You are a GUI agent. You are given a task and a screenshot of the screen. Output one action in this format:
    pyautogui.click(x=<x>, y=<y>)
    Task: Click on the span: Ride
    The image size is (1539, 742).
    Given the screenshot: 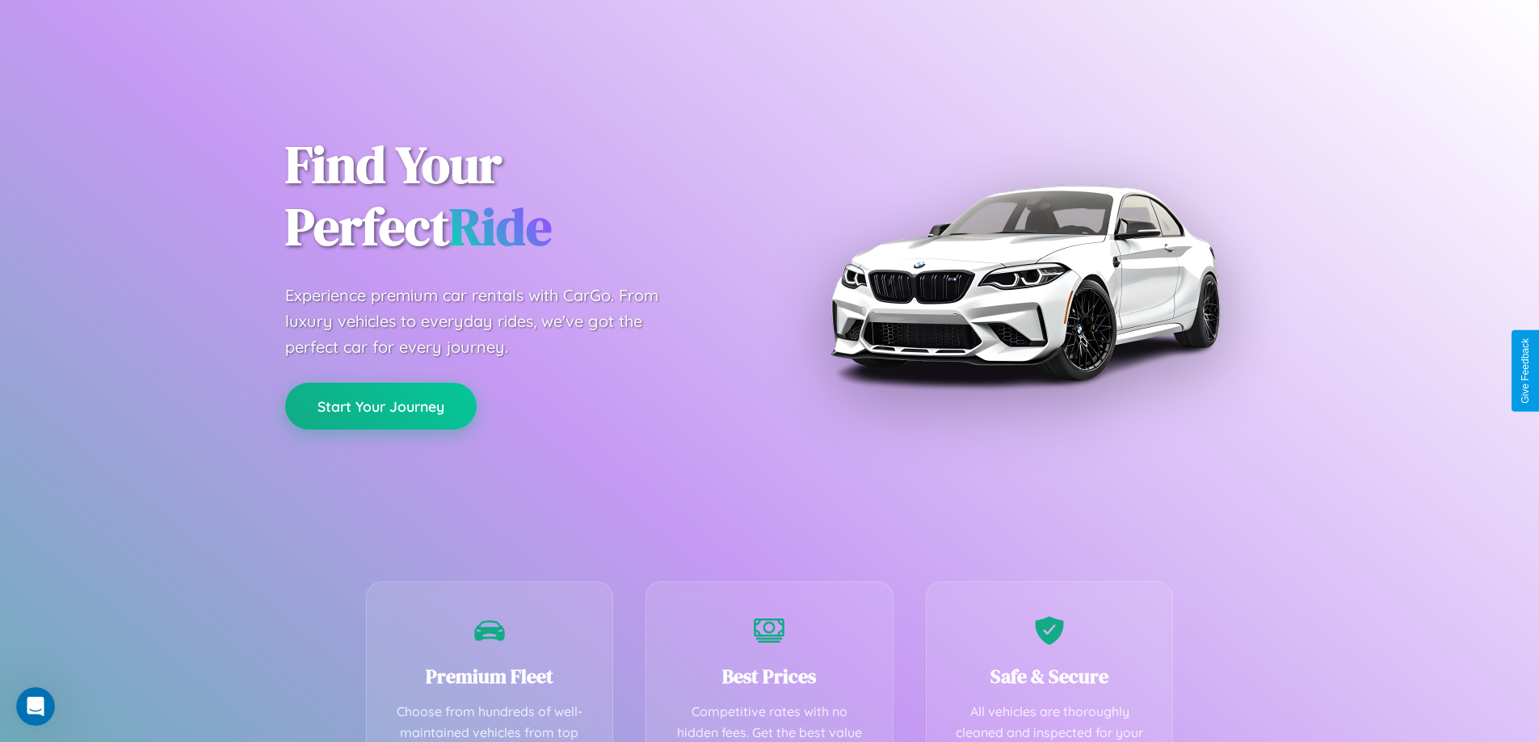 What is the action you would take?
    pyautogui.click(x=500, y=226)
    